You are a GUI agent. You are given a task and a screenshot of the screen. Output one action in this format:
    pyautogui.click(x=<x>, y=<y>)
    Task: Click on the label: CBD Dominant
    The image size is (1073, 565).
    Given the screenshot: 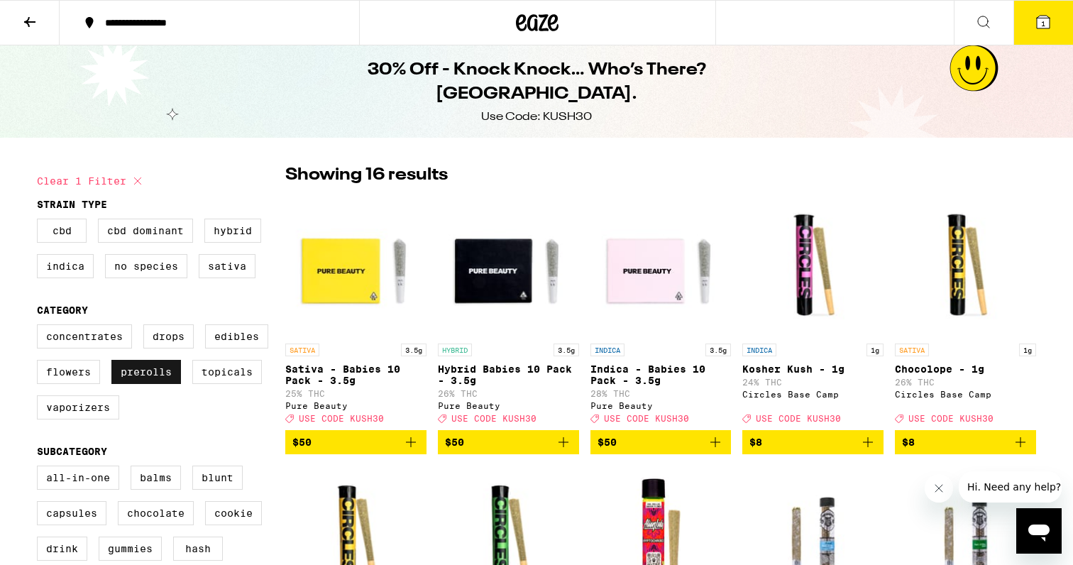 What is the action you would take?
    pyautogui.click(x=145, y=231)
    